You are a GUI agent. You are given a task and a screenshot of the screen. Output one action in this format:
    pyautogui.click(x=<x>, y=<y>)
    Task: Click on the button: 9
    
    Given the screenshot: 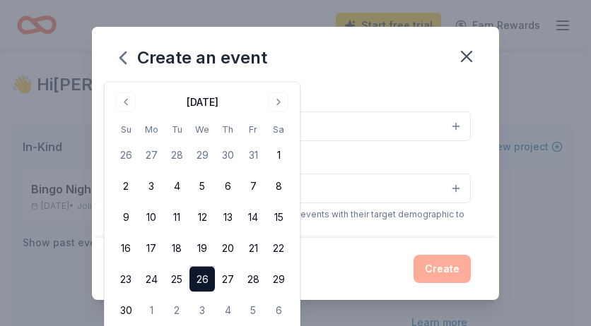 What is the action you would take?
    pyautogui.click(x=126, y=218)
    